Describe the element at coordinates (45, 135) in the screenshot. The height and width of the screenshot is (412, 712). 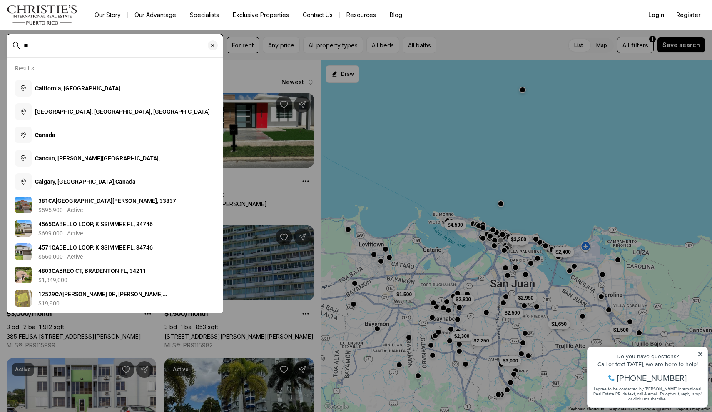
I see `span: nada` at that location.